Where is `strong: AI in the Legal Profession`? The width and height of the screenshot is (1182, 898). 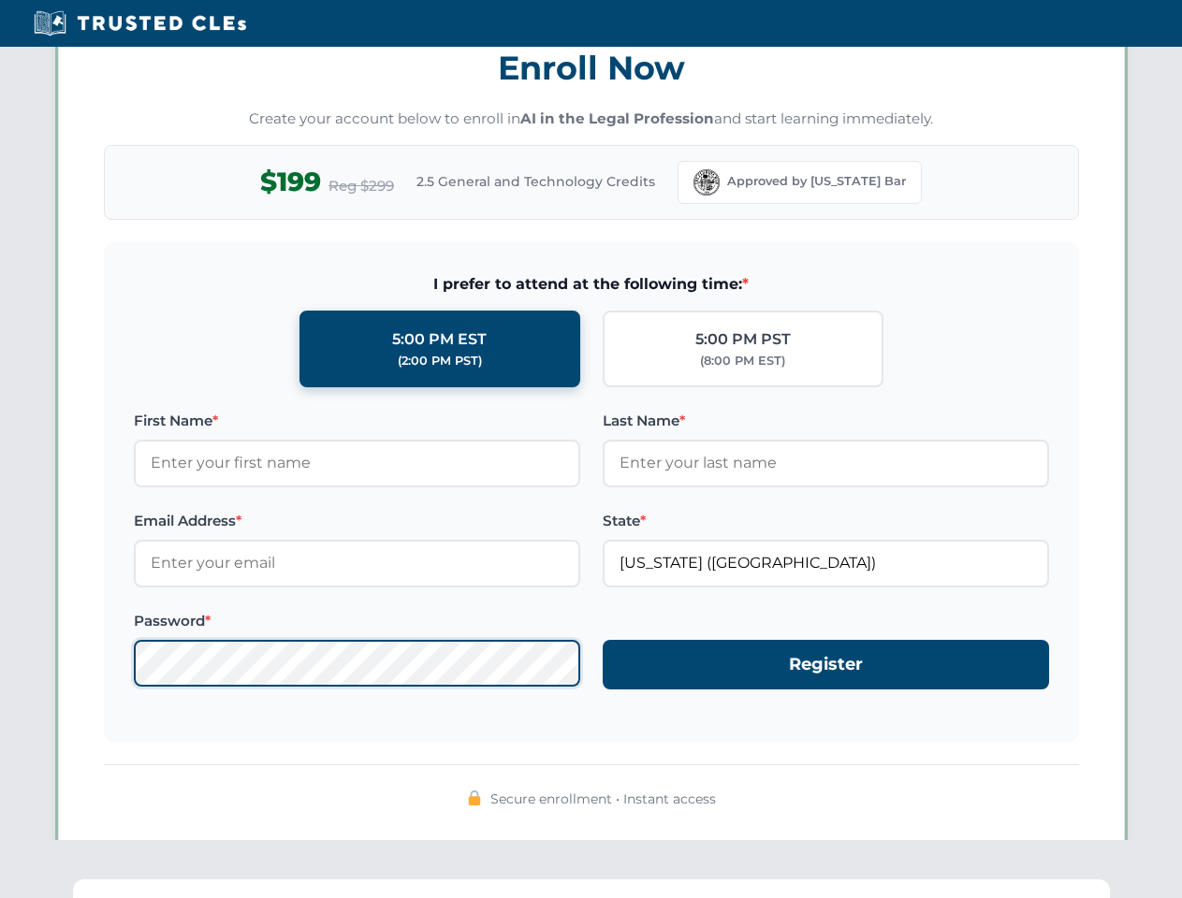
strong: AI in the Legal Profession is located at coordinates (617, 118).